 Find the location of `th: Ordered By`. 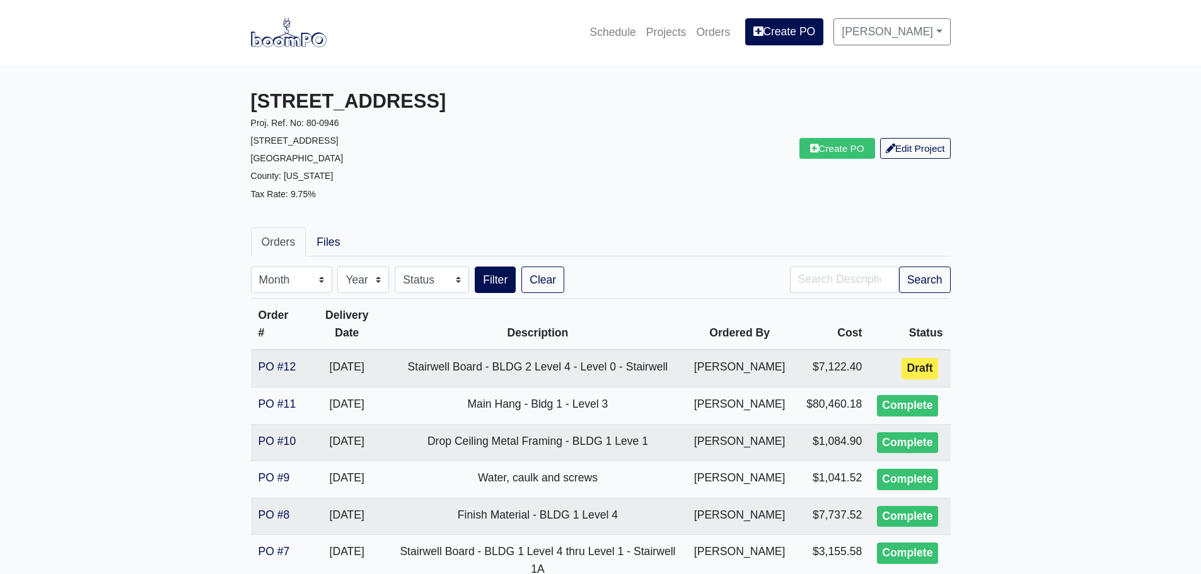

th: Ordered By is located at coordinates (740, 325).